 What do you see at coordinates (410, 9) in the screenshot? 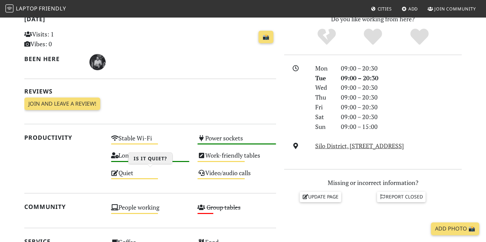
I see `a: Add` at bounding box center [410, 9].